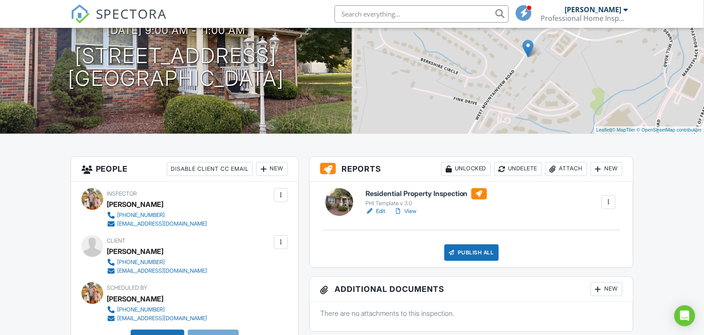 The width and height of the screenshot is (704, 335). Describe the element at coordinates (185, 169) in the screenshot. I see `h3: People` at that location.